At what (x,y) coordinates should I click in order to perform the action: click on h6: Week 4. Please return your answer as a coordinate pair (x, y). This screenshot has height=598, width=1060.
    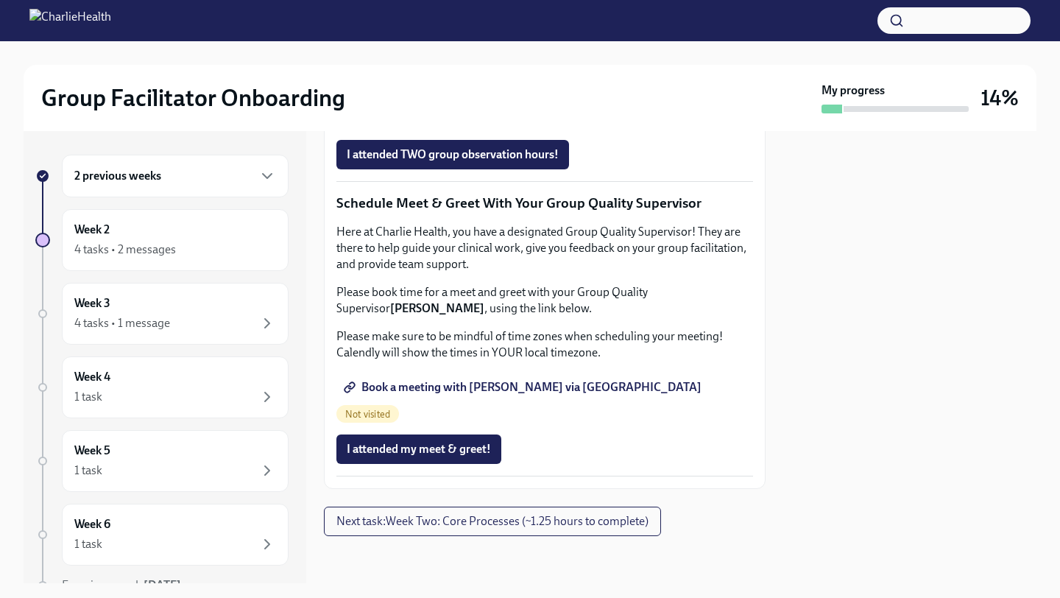
    Looking at the image, I should click on (92, 377).